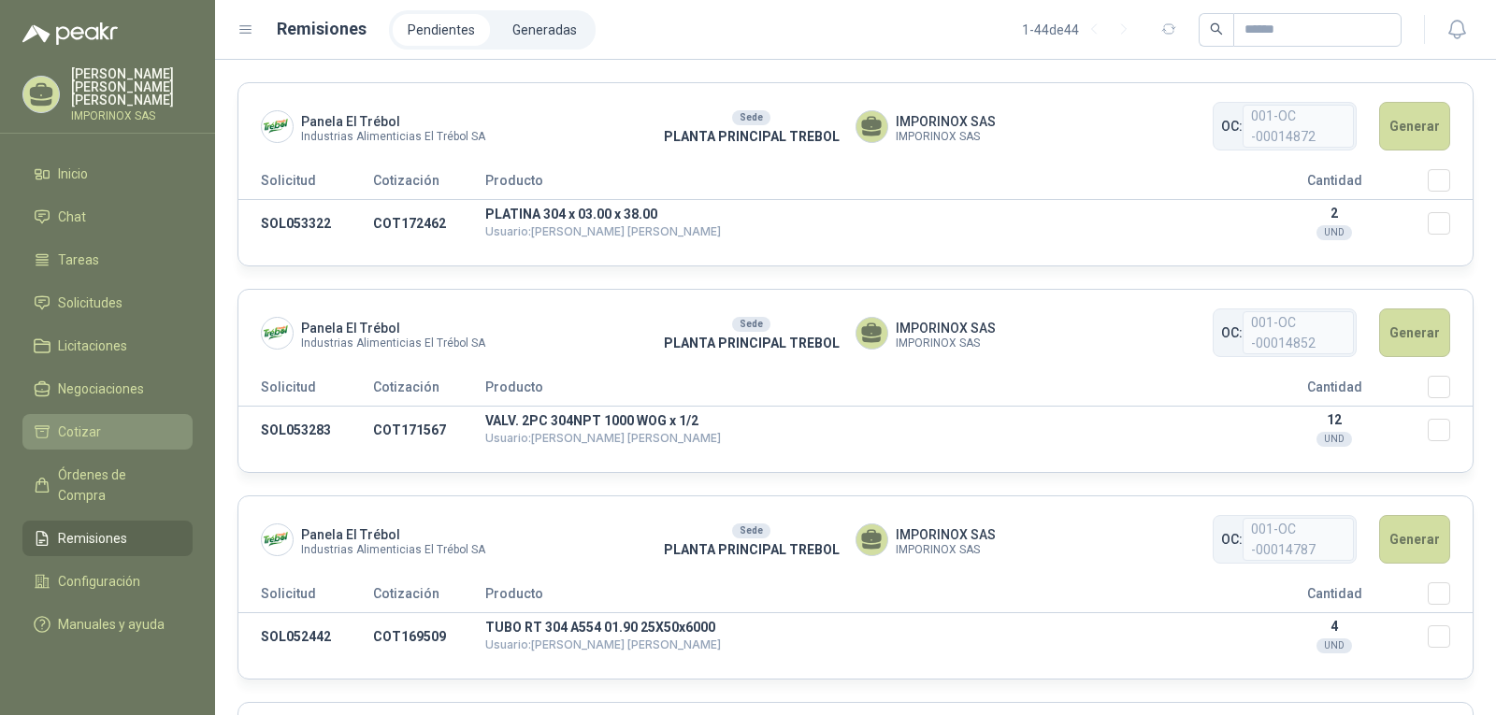 The height and width of the screenshot is (715, 1496). What do you see at coordinates (1334, 626) in the screenshot?
I see `p: 4` at bounding box center [1334, 626].